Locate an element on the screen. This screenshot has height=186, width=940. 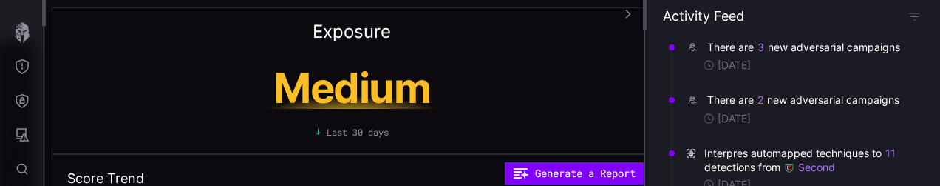
h1: Medium is located at coordinates (352, 88).